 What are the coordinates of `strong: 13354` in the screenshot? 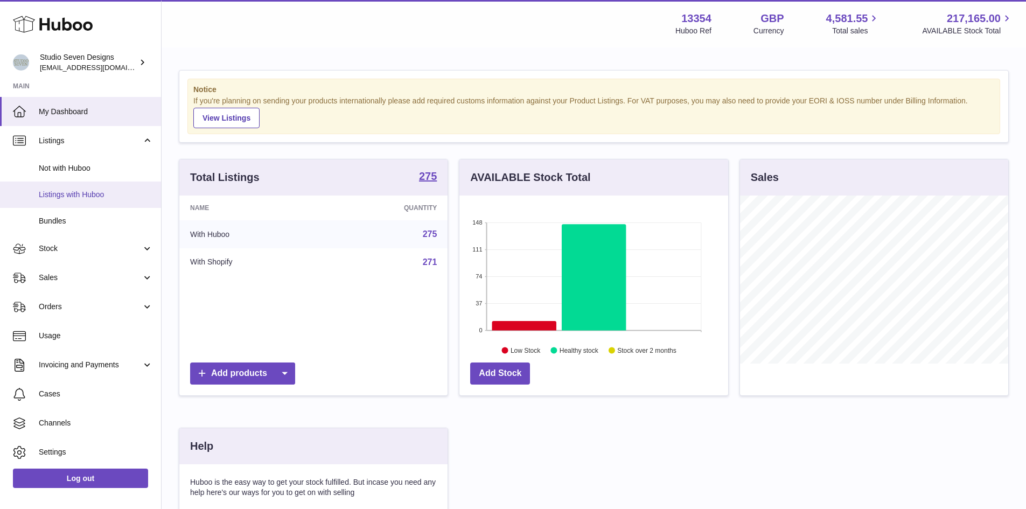 It's located at (696, 18).